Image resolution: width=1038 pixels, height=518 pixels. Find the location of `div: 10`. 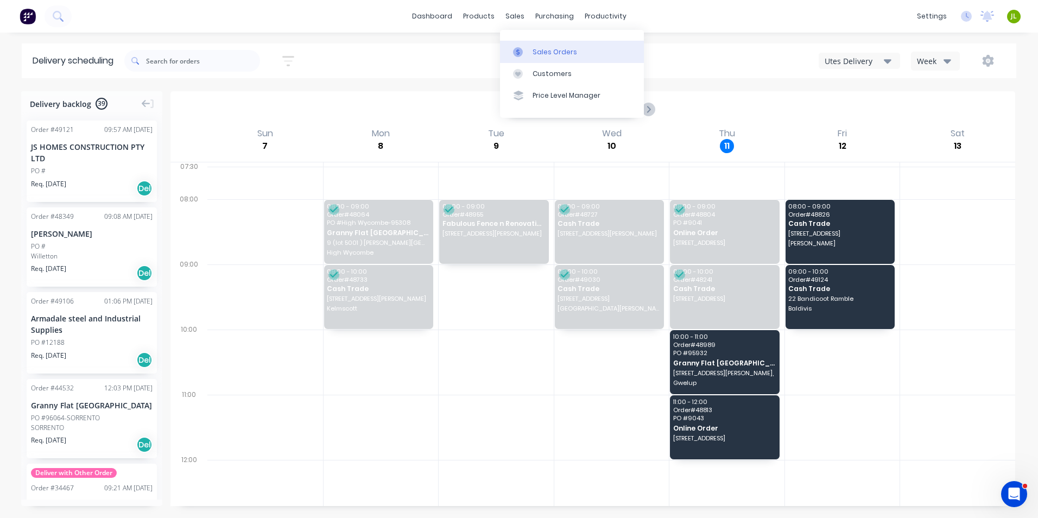

div: 10 is located at coordinates (612, 146).